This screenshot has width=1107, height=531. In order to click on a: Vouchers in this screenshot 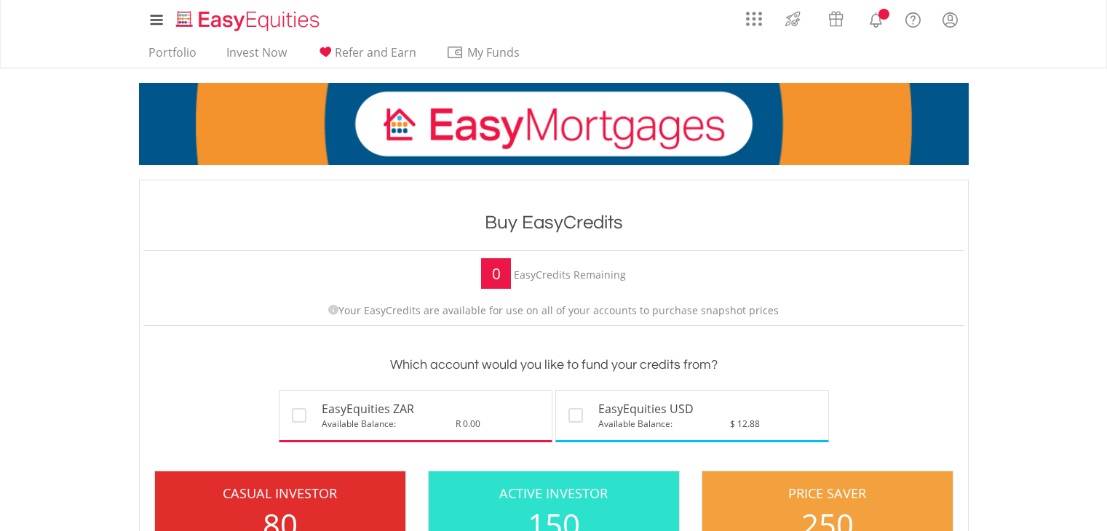, I will do `click(835, 17)`.